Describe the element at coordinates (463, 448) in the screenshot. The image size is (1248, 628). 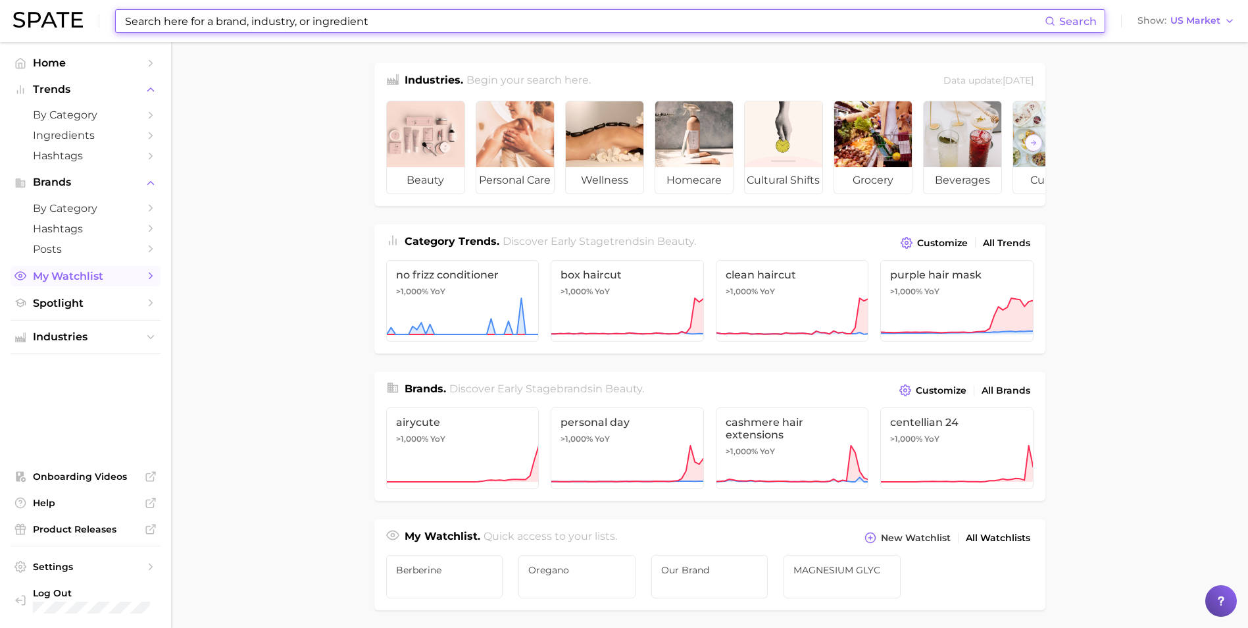
I see `a: airycute>1,000% YoY` at that location.